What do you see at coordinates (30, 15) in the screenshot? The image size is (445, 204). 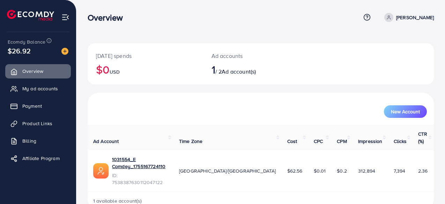 I see `a: logo` at bounding box center [30, 15].